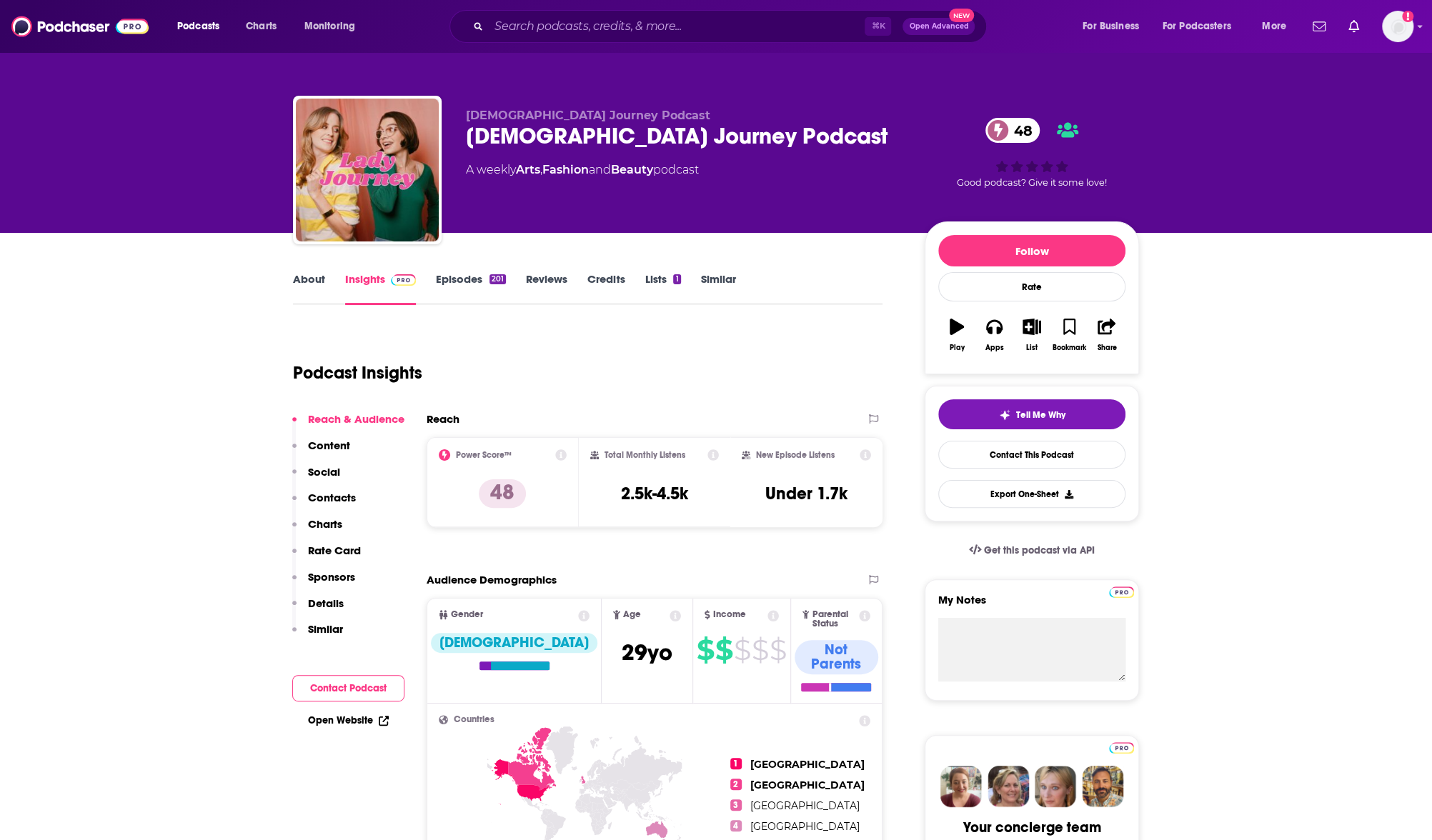  What do you see at coordinates (736, 804) in the screenshot?
I see `span: 3` at bounding box center [736, 804].